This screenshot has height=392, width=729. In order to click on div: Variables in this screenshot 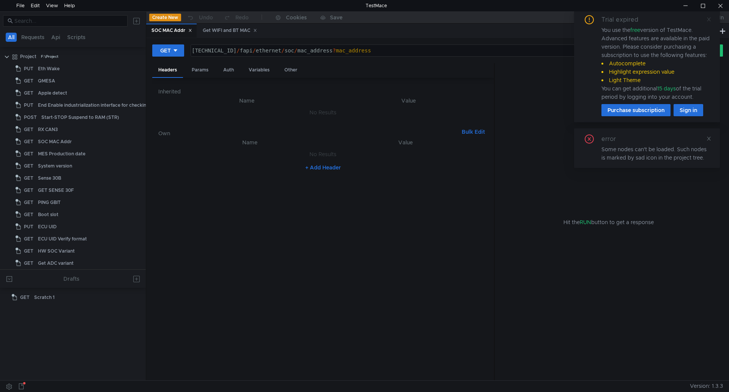, I will do `click(259, 70)`.